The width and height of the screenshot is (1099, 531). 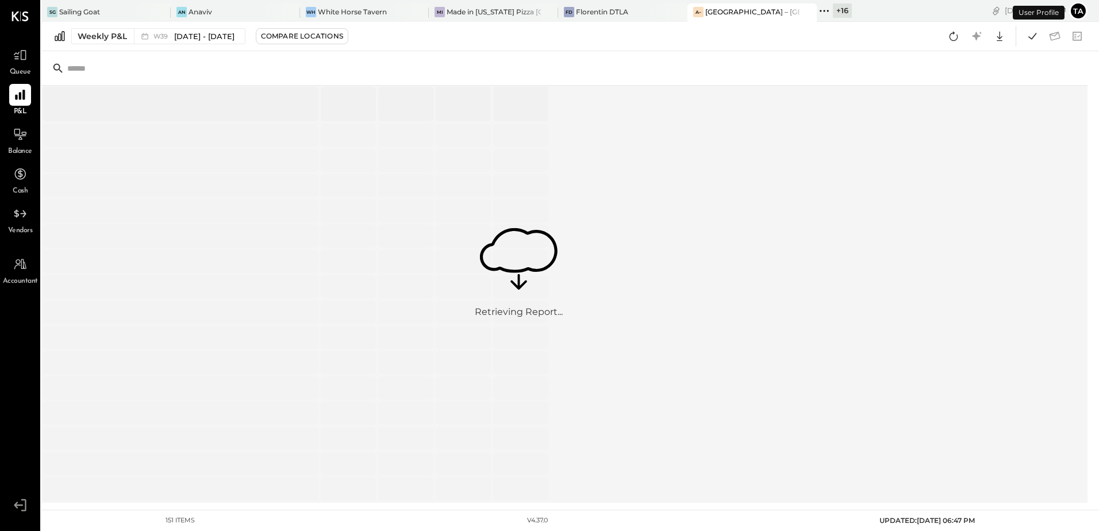 I want to click on div: Compare Locations, so click(x=302, y=36).